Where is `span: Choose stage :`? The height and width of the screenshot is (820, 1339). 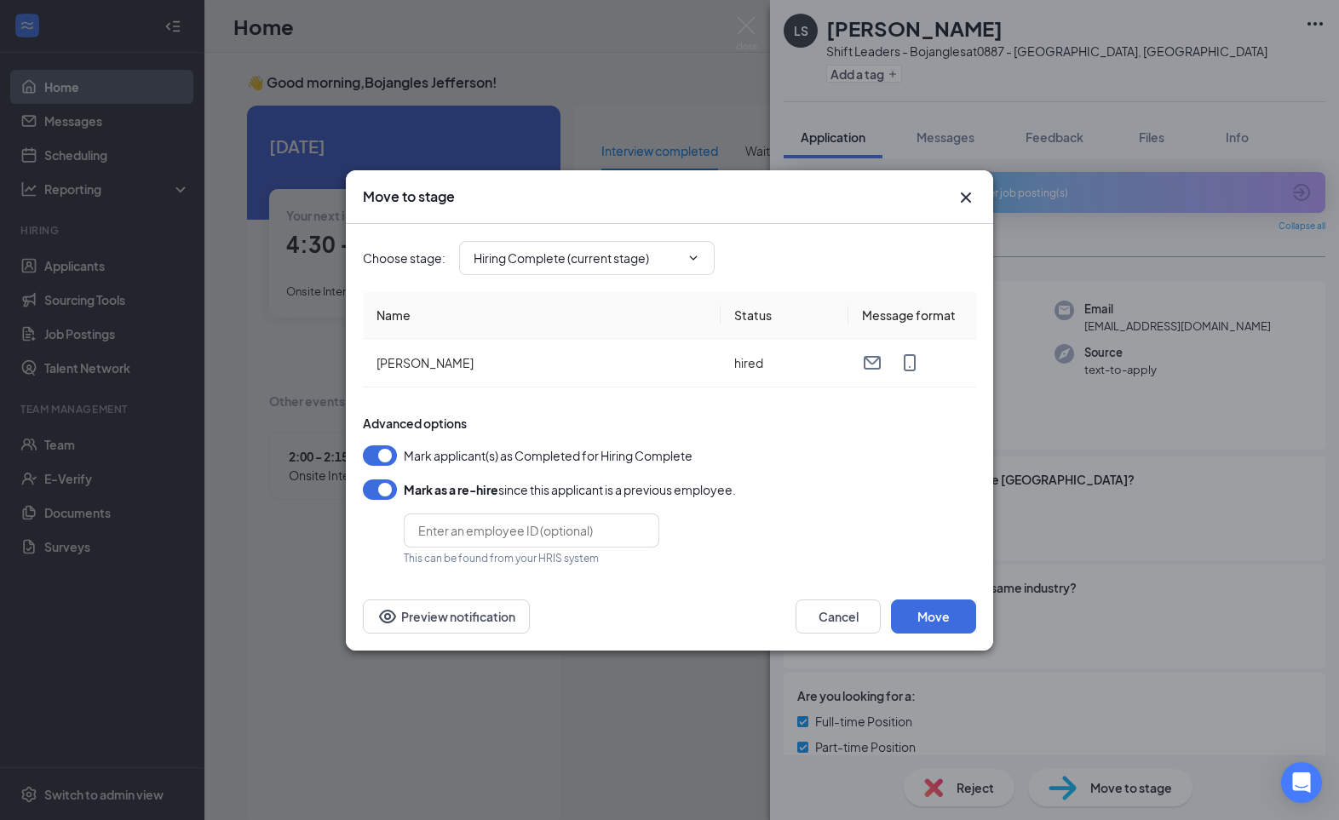 span: Choose stage : is located at coordinates (404, 258).